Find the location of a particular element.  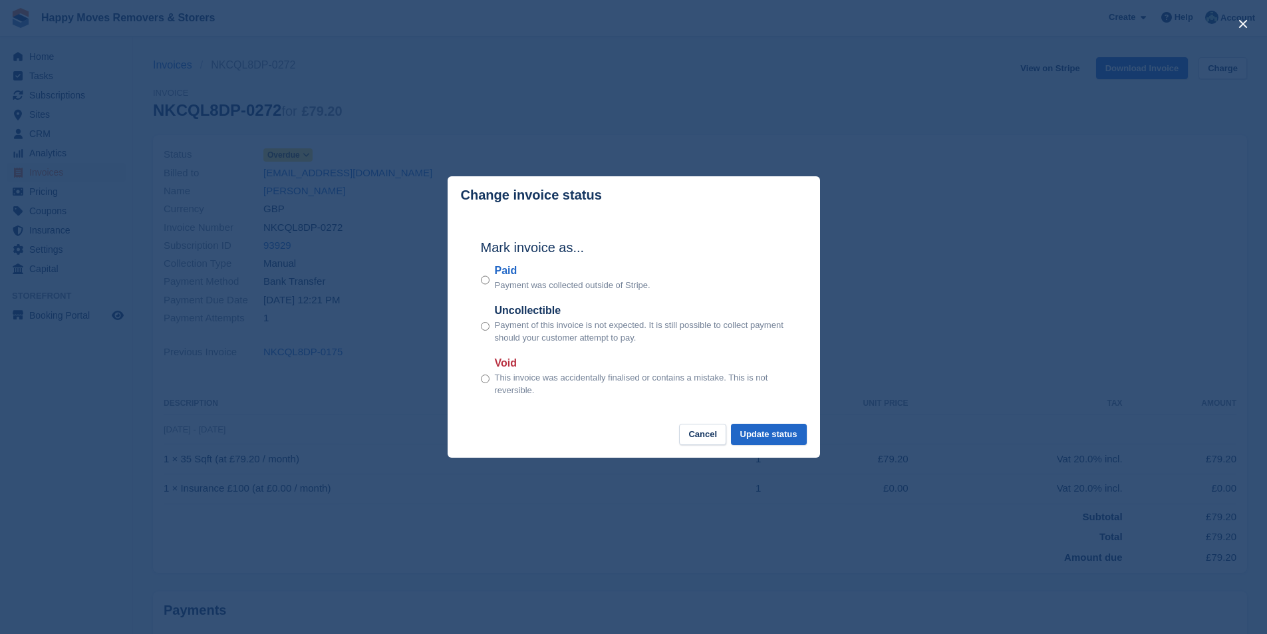

button: close is located at coordinates (1243, 24).